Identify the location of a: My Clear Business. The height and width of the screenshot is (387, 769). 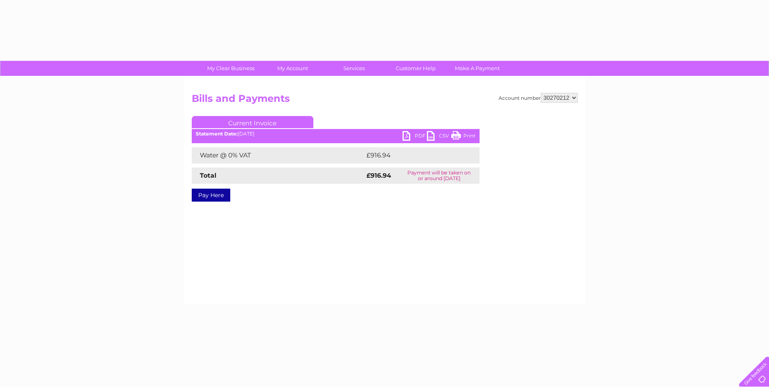
(231, 68).